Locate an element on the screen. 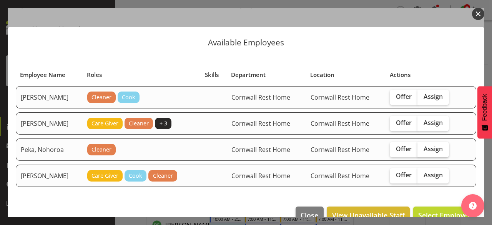 This screenshot has width=492, height=225. span: Department is located at coordinates (248, 75).